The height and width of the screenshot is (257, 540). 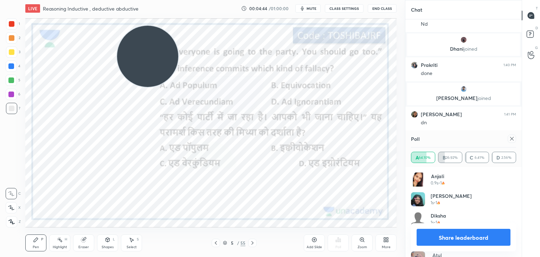 I want to click on div: L, so click(x=114, y=239).